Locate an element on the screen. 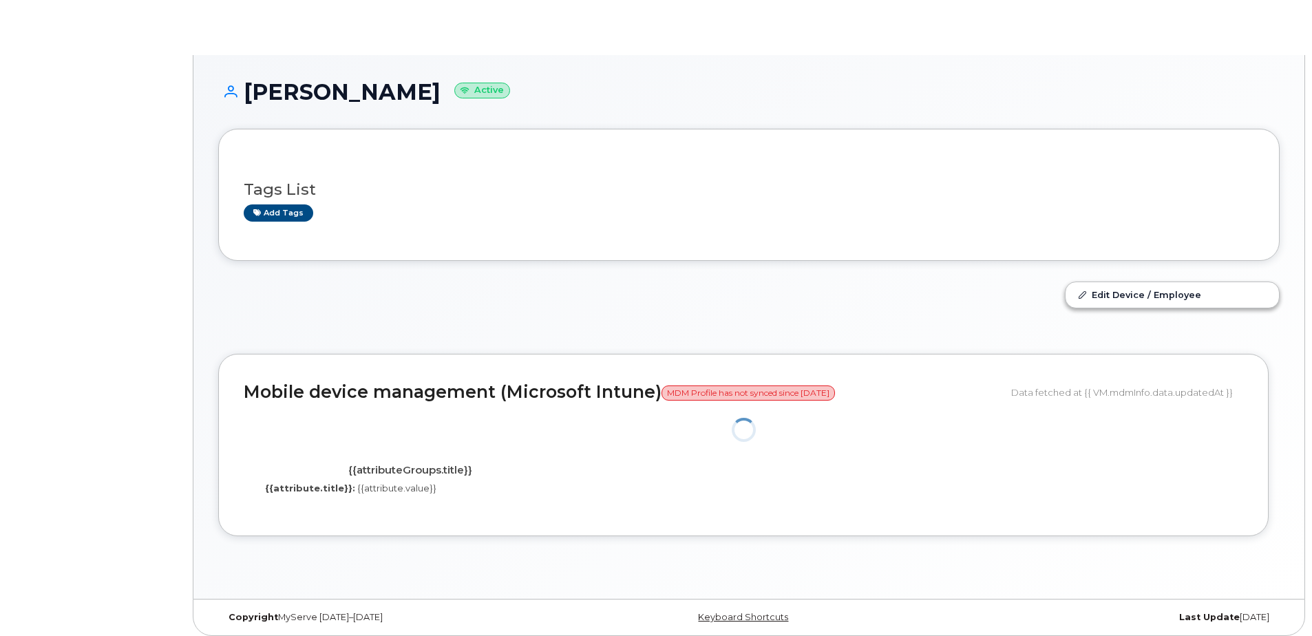 The image size is (1312, 636). small: Active is located at coordinates (482, 90).